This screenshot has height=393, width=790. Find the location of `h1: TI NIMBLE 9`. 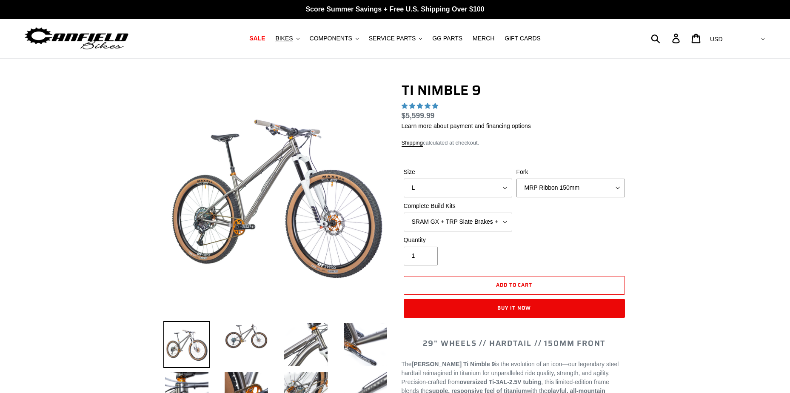

h1: TI NIMBLE 9 is located at coordinates (515, 90).